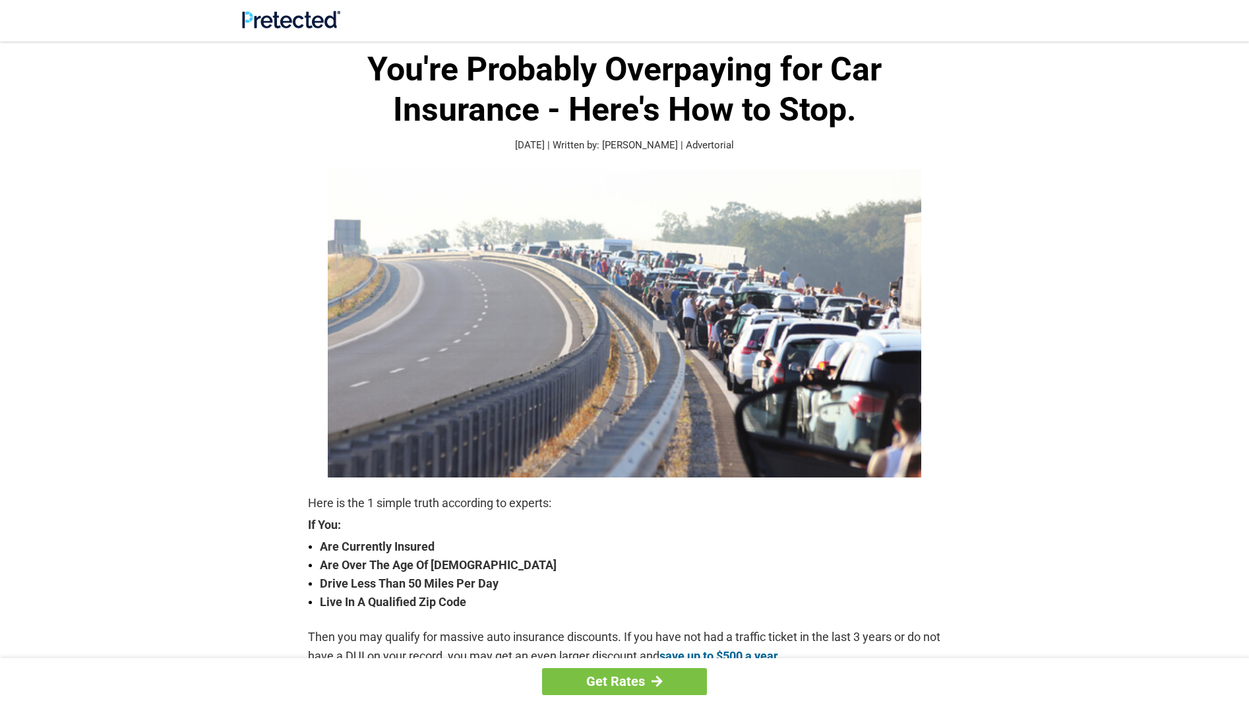 This screenshot has height=705, width=1249. What do you see at coordinates (631, 584) in the screenshot?
I see `strong: Drive Less Than 50 Miles Per Day` at bounding box center [631, 584].